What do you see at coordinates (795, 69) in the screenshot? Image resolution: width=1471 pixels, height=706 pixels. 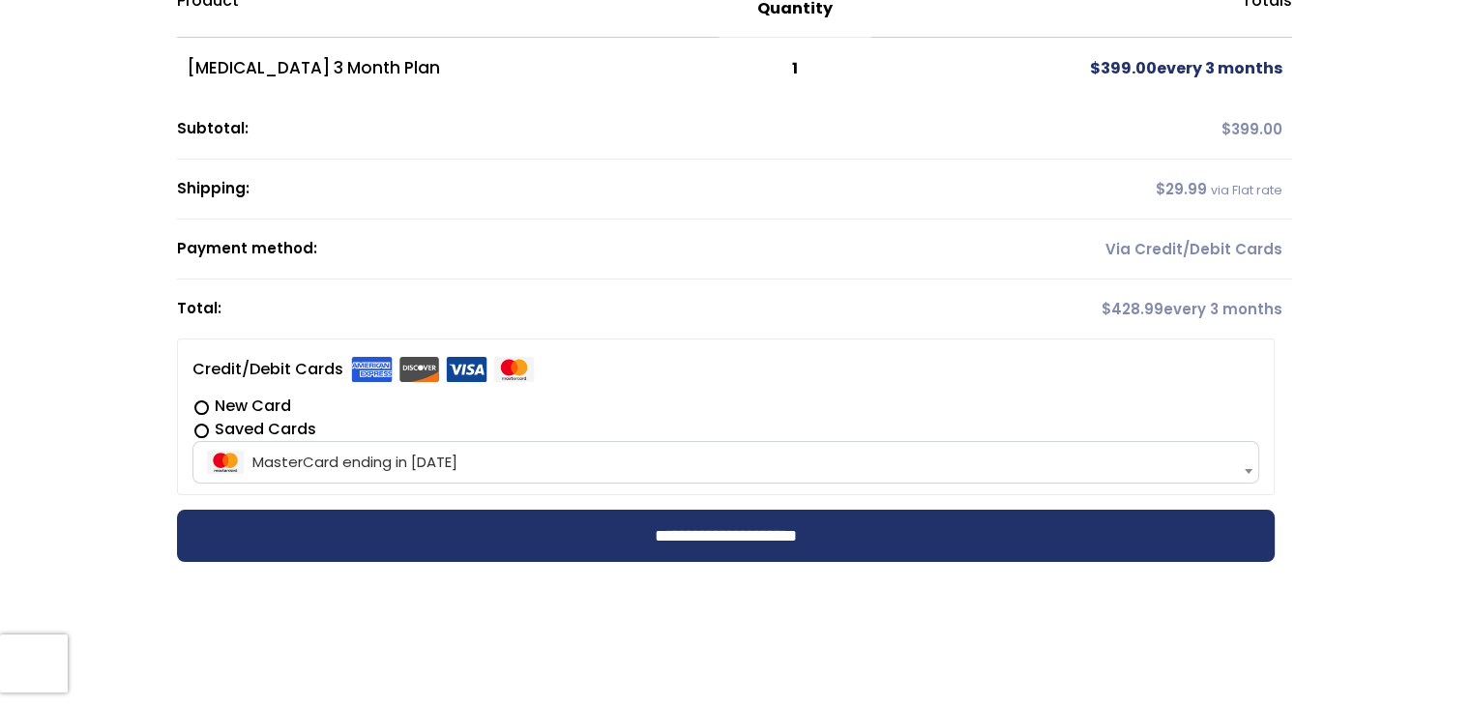 I see `td: 1` at bounding box center [795, 69].